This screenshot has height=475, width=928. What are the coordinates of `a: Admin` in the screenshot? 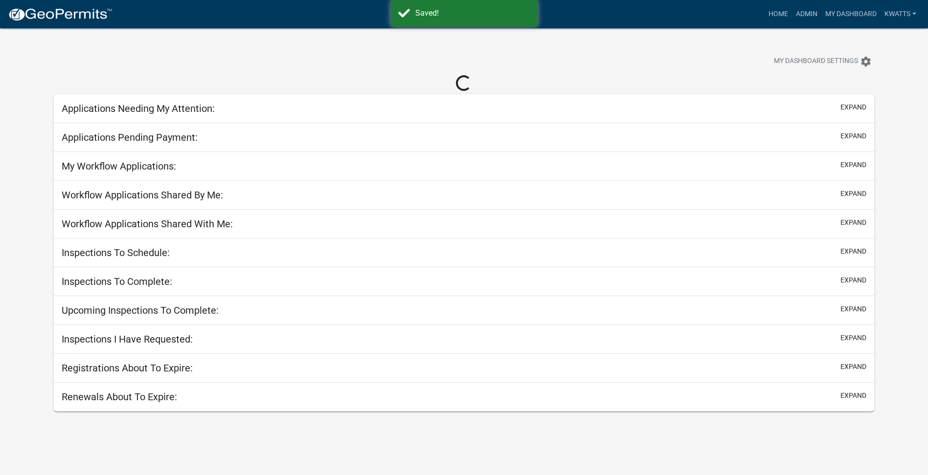 It's located at (806, 14).